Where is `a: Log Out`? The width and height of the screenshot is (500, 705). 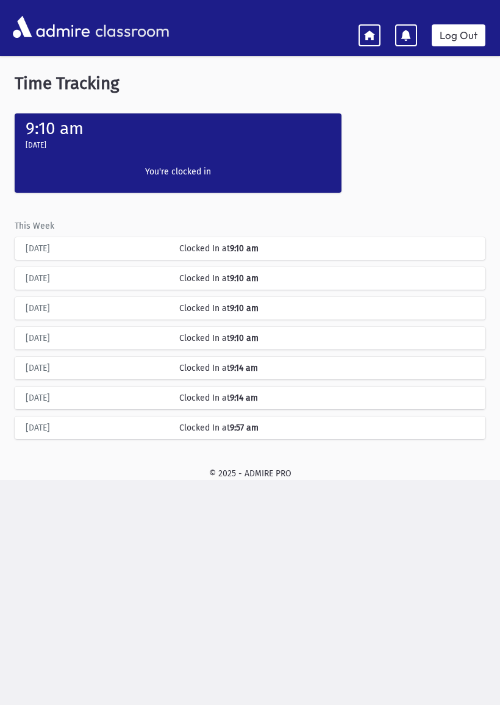 a: Log Out is located at coordinates (458, 35).